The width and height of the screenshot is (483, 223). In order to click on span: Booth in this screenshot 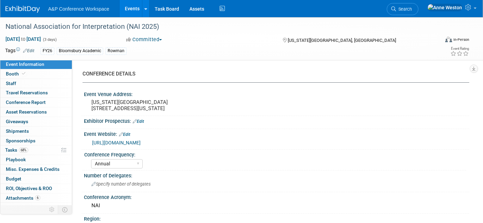, I will do `click(16, 74)`.